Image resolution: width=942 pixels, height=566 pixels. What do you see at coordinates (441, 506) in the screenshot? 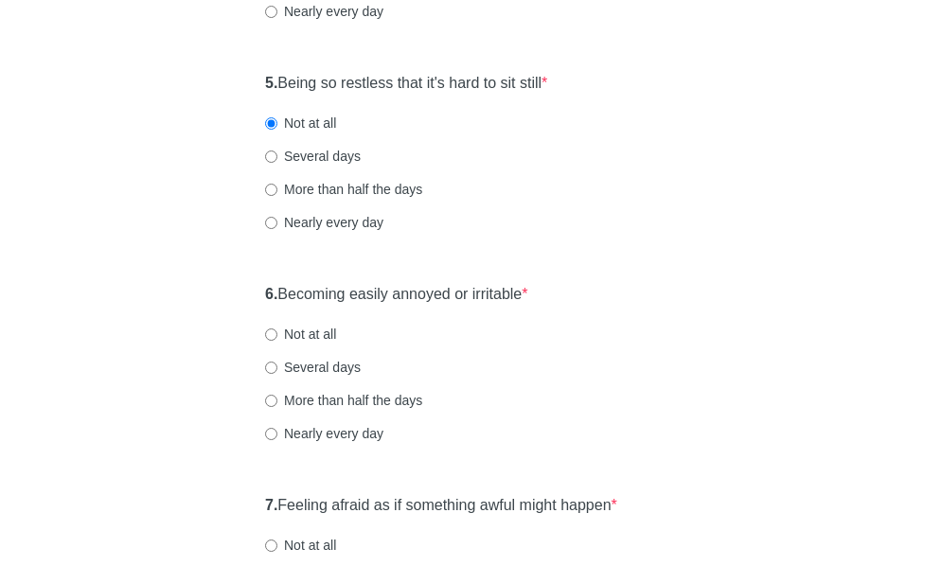
I see `label: Feeling afraid as if something awful might happen` at bounding box center [441, 506].